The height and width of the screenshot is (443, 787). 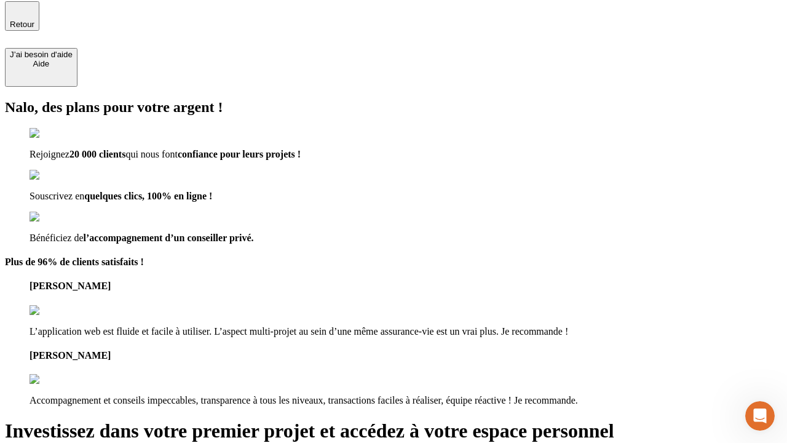 What do you see at coordinates (49, 154) in the screenshot?
I see `span: Rejoignez` at bounding box center [49, 154].